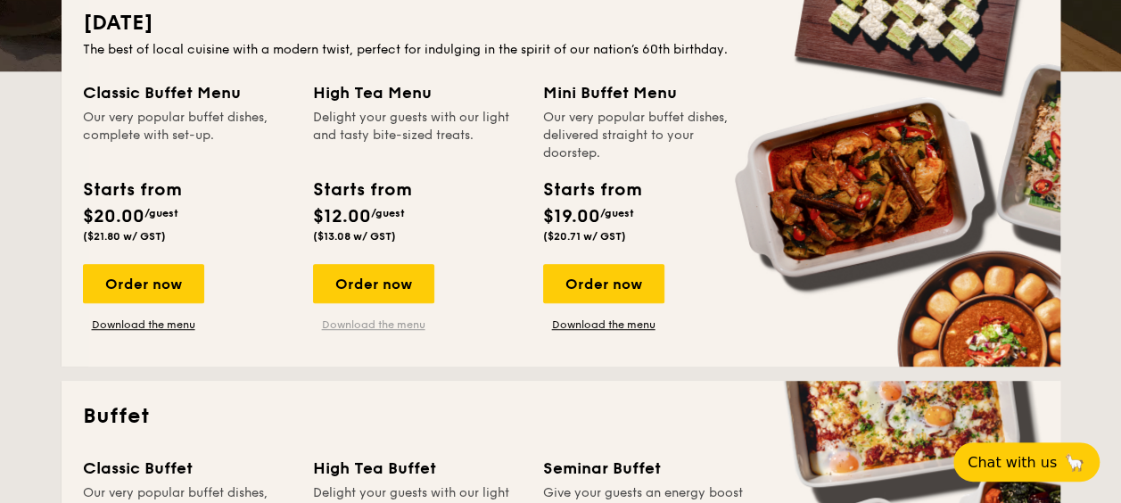 The image size is (1121, 503). Describe the element at coordinates (113, 217) in the screenshot. I see `span: $20.00` at that location.